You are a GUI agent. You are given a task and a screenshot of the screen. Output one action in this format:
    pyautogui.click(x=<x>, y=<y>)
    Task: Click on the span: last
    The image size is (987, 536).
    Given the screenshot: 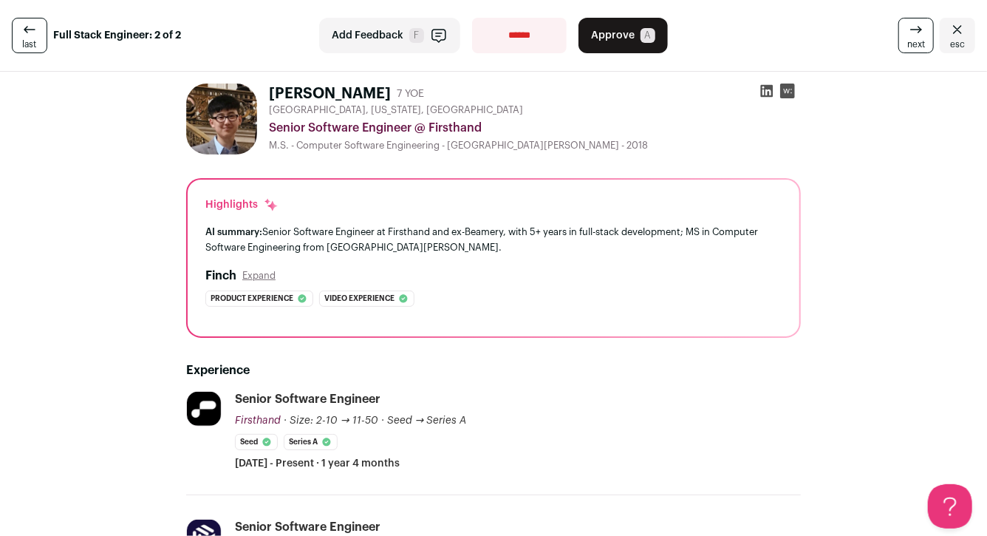 What is the action you would take?
    pyautogui.click(x=30, y=44)
    